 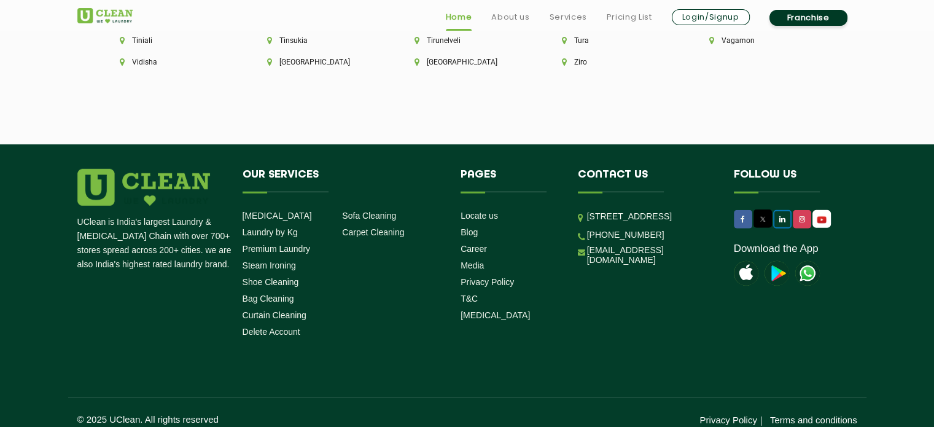 What do you see at coordinates (469, 298) in the screenshot?
I see `a: T&C` at bounding box center [469, 298].